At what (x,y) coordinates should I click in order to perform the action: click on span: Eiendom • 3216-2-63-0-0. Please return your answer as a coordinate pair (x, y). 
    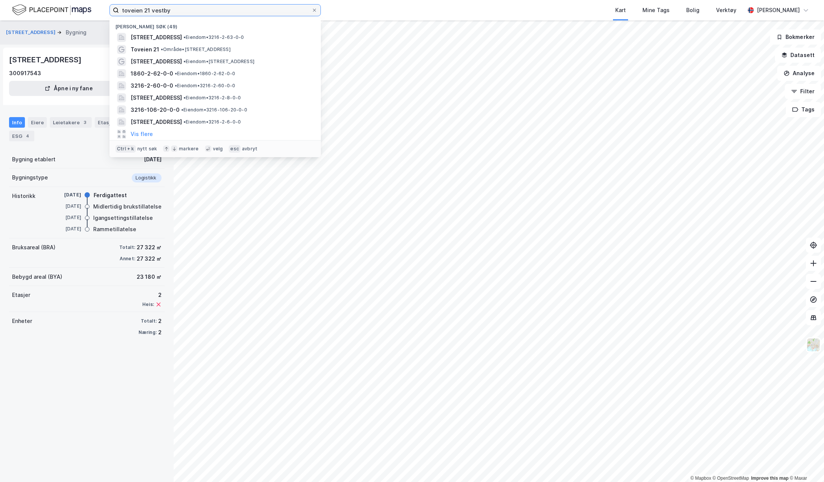
    Looking at the image, I should click on (214, 37).